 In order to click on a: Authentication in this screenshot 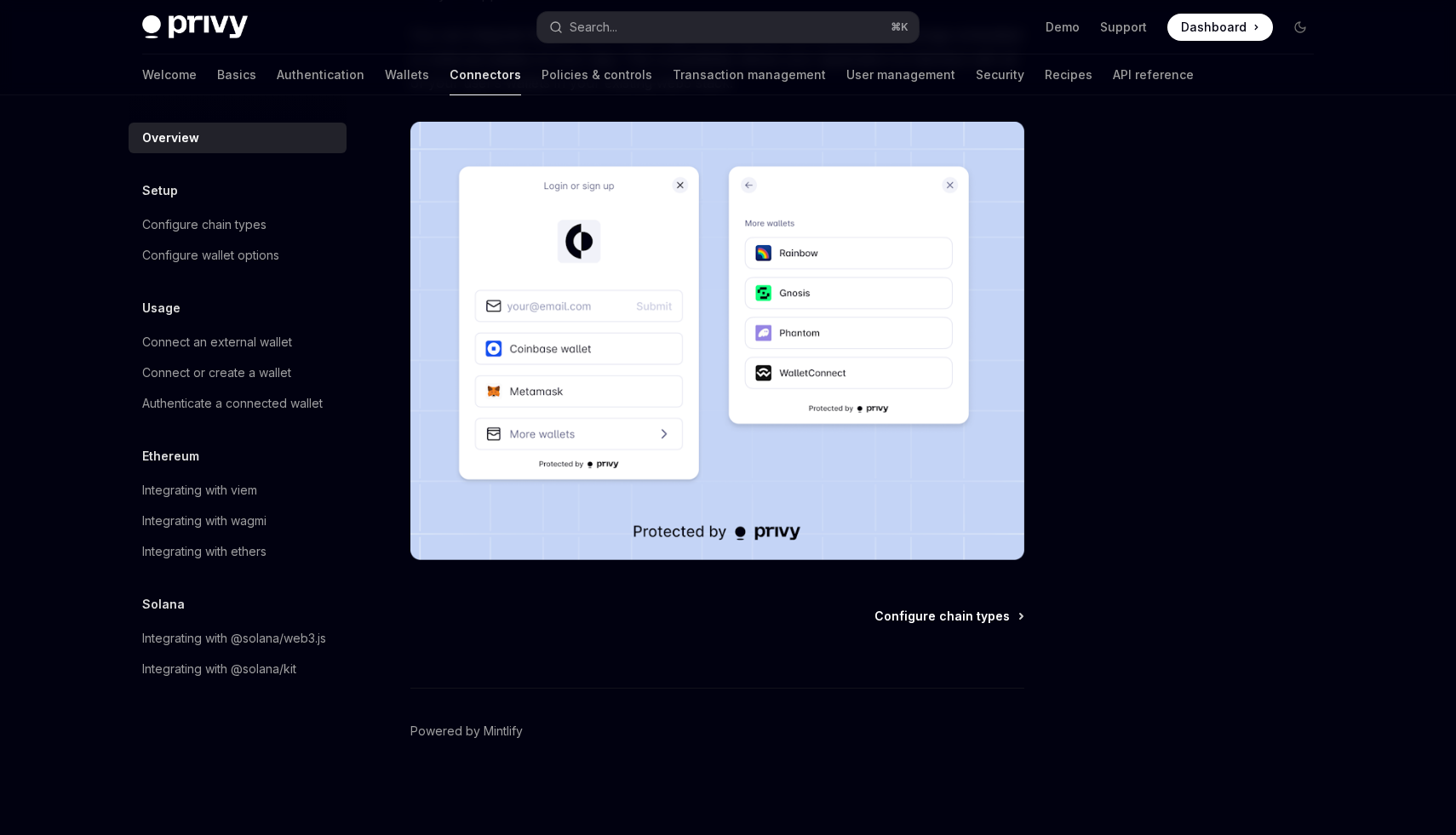, I will do `click(320, 75)`.